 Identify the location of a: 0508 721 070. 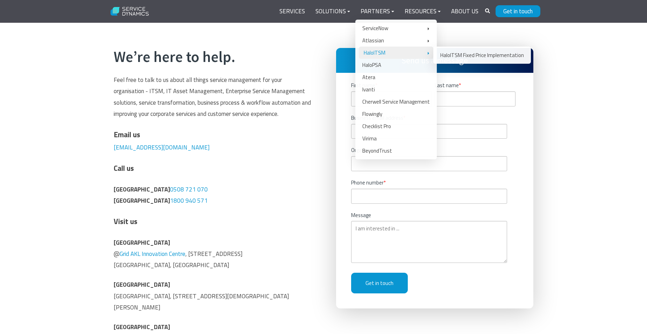
(189, 189).